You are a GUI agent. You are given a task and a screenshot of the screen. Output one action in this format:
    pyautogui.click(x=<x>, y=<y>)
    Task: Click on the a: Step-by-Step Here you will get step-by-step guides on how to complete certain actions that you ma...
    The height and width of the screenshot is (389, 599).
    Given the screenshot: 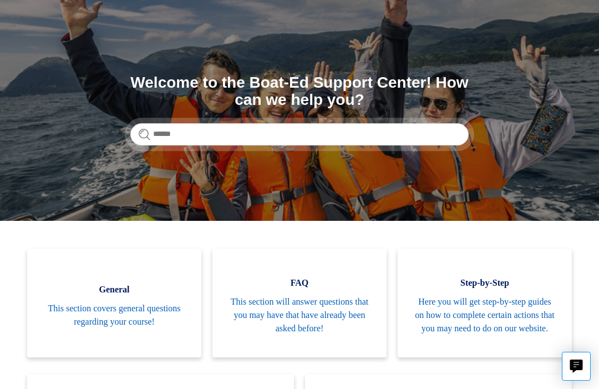 What is the action you would take?
    pyautogui.click(x=485, y=303)
    